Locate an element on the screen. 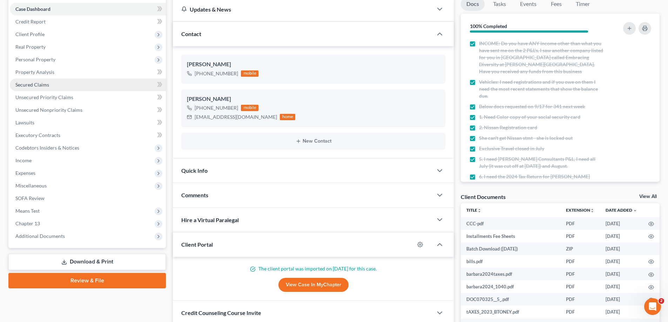  a: Date Added expand_more is located at coordinates (621, 210).